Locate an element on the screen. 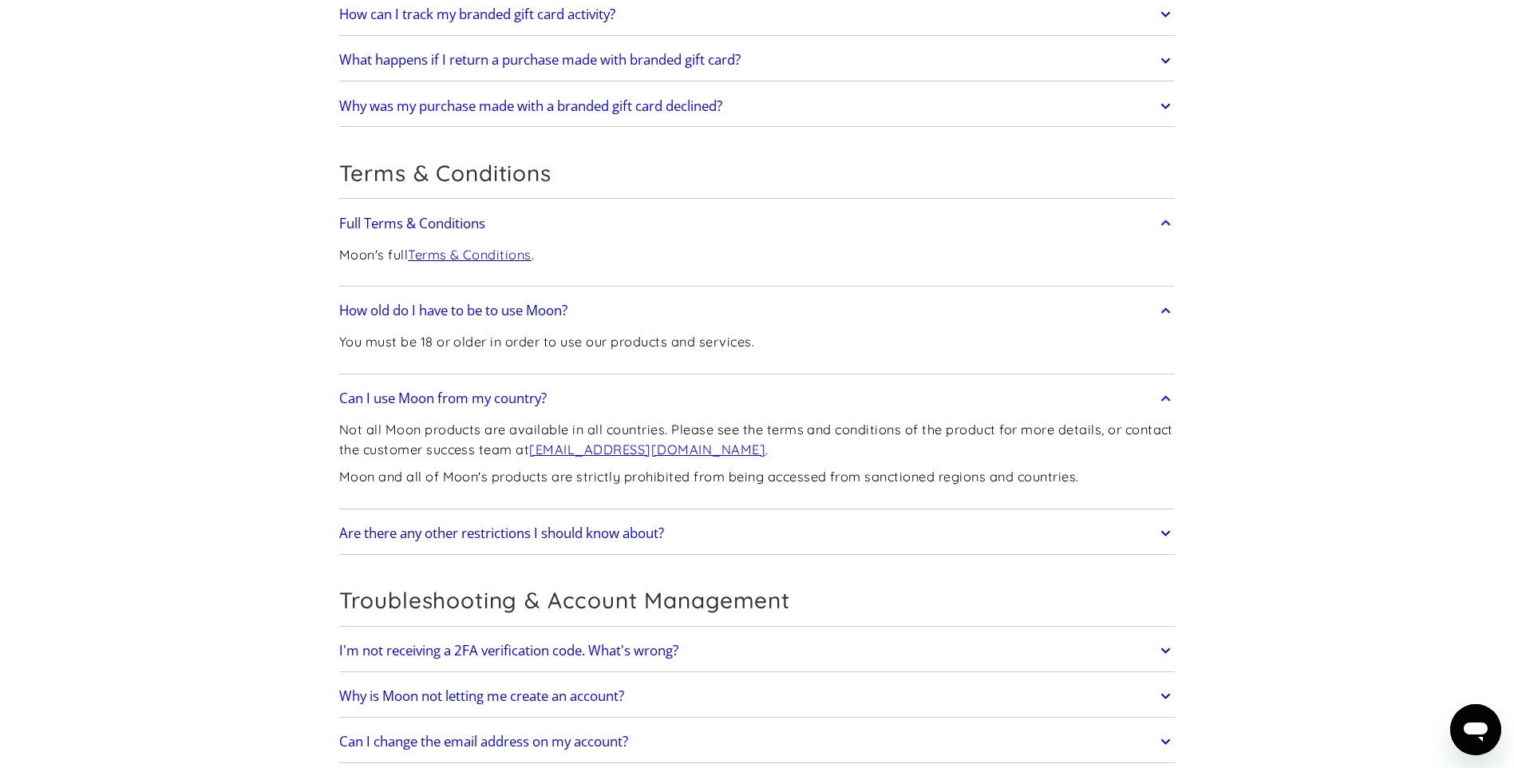  h2: How can I track my branded gift card activity? is located at coordinates (477, 14).